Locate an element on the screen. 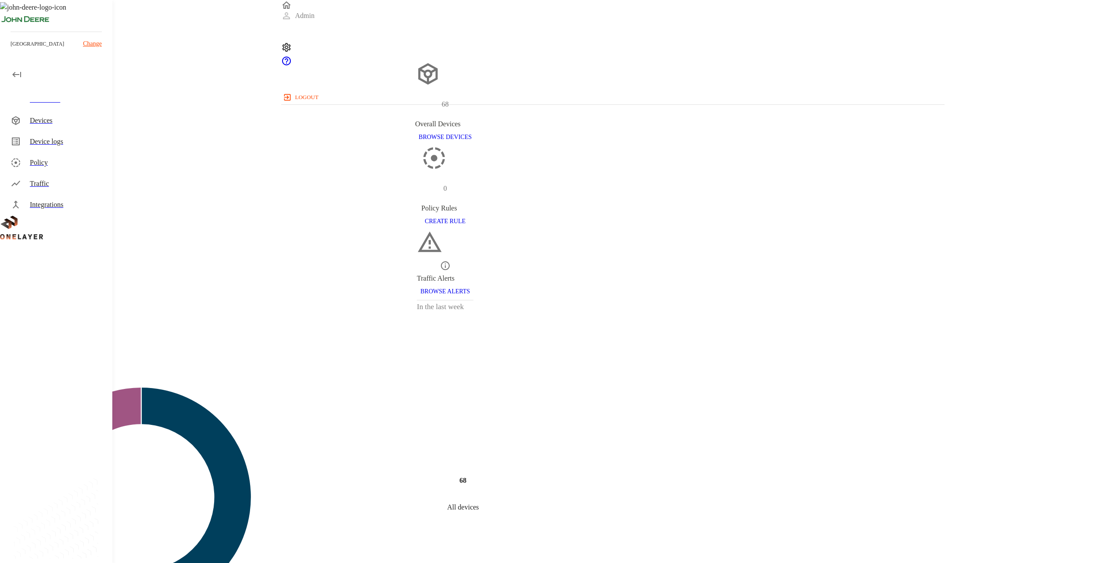 The height and width of the screenshot is (563, 1113). svg: Unable to retrieve data. is located at coordinates (445, 266).